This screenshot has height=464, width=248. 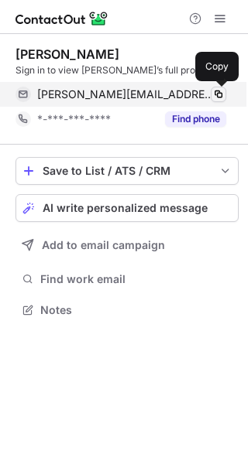 What do you see at coordinates (136, 279) in the screenshot?
I see `span: Find work email` at bounding box center [136, 279].